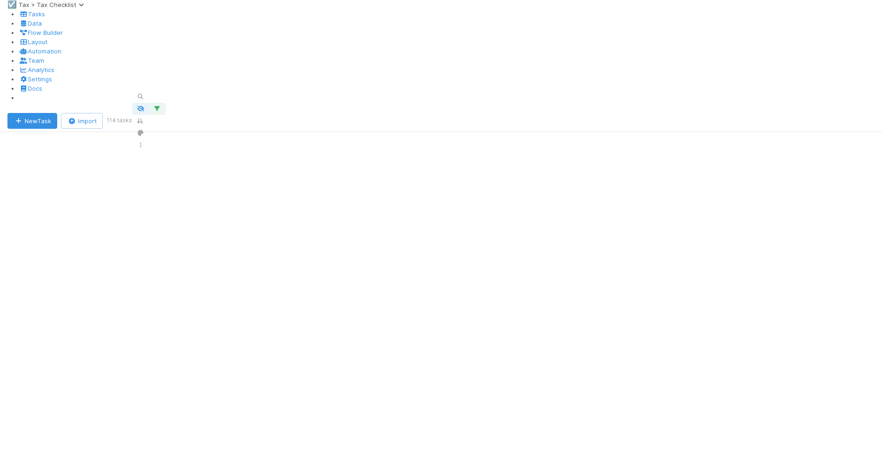 The image size is (882, 464). Describe the element at coordinates (32, 121) in the screenshot. I see `button: NewTask` at that location.